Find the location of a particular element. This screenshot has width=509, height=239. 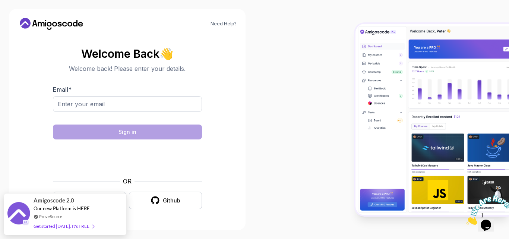

input: Enter your email is located at coordinates (128, 104).